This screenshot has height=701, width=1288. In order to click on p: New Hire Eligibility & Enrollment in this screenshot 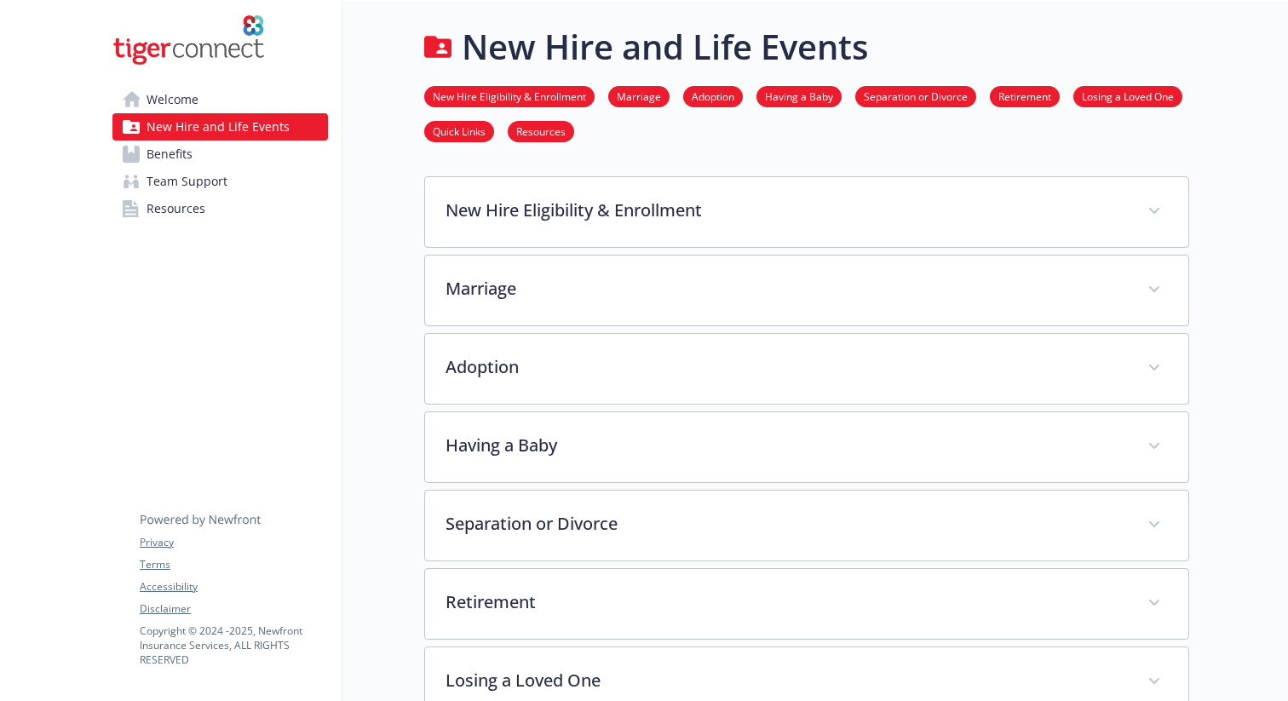, I will do `click(786, 210)`.